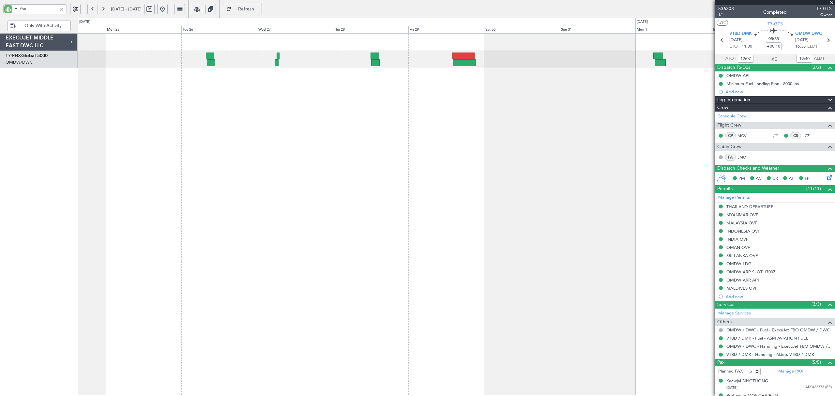 Image resolution: width=835 pixels, height=396 pixels. Describe the element at coordinates (742, 255) in the screenshot. I see `div: SRI LANKA OVF` at that location.